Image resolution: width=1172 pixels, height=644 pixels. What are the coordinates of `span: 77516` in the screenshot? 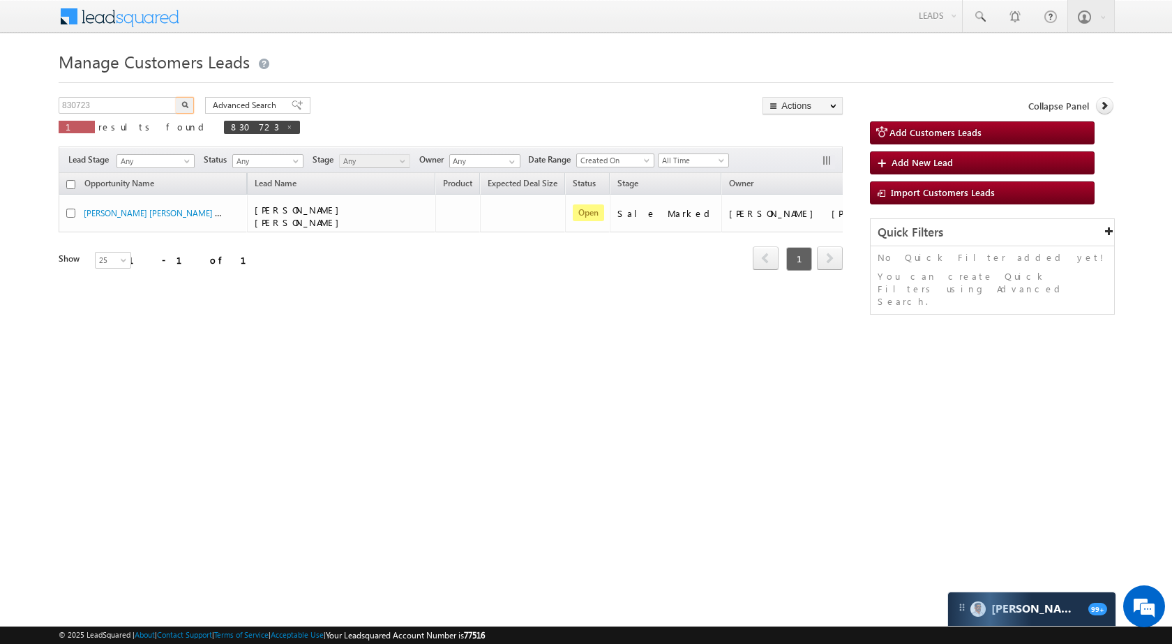 It's located at (474, 635).